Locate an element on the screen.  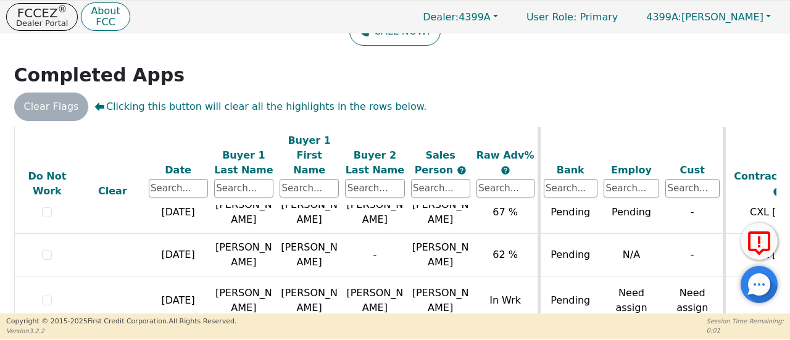
span: 4399A: is located at coordinates (663, 17).